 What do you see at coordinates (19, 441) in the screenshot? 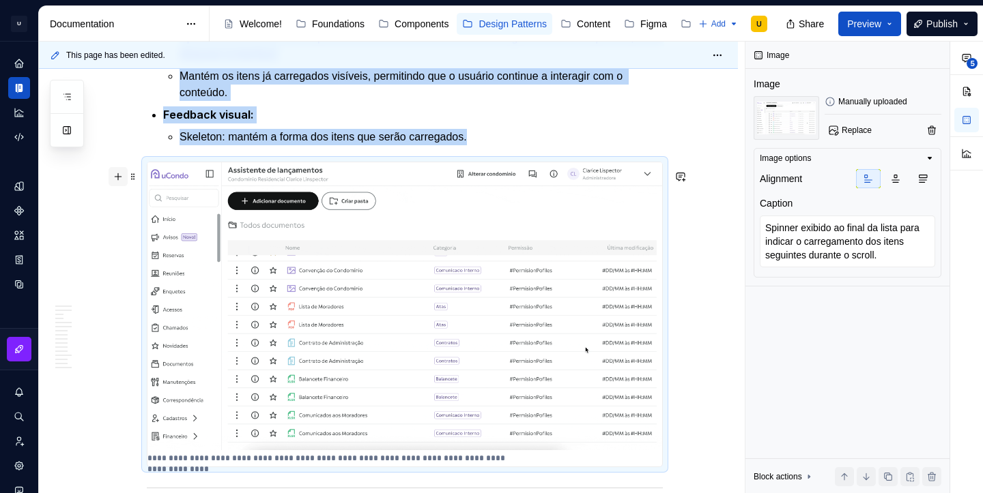
I see `div: Invite team` at bounding box center [19, 441].